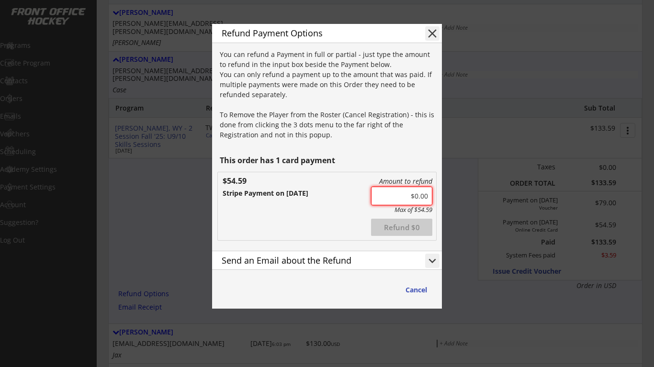 This screenshot has height=367, width=654. What do you see at coordinates (402, 181) in the screenshot?
I see `div: Amount to refund` at bounding box center [402, 181].